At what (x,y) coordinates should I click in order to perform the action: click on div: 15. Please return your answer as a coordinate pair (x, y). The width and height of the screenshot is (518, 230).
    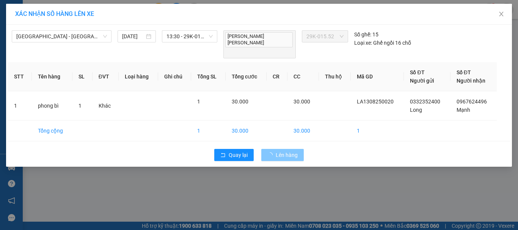
    Looking at the image, I should click on (366, 34).